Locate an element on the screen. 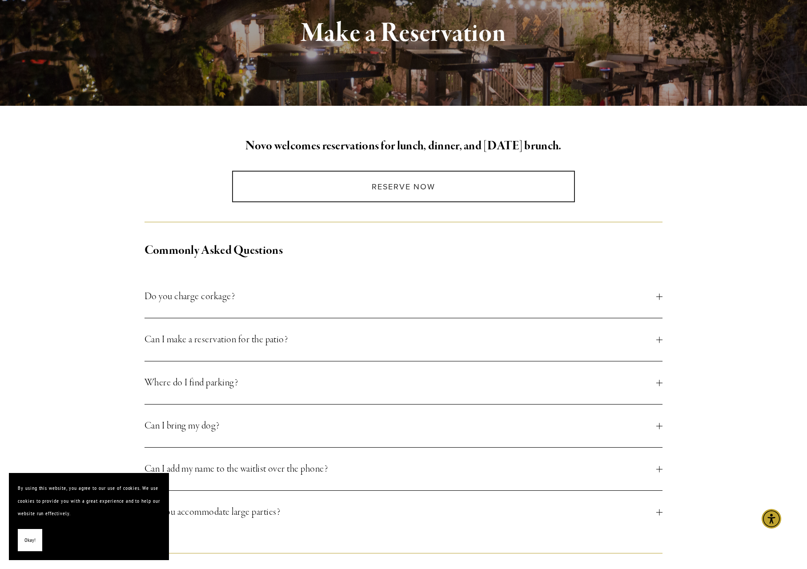  span: Can I make a reservation for the patio? is located at coordinates (401, 340).